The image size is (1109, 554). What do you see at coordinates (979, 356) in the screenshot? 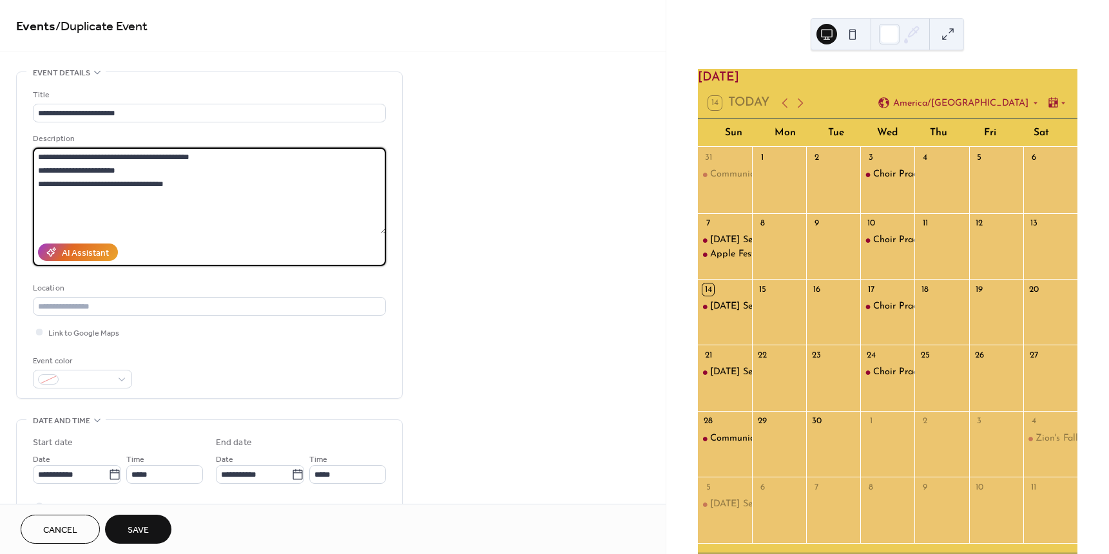
I see `div: 26` at bounding box center [979, 356].